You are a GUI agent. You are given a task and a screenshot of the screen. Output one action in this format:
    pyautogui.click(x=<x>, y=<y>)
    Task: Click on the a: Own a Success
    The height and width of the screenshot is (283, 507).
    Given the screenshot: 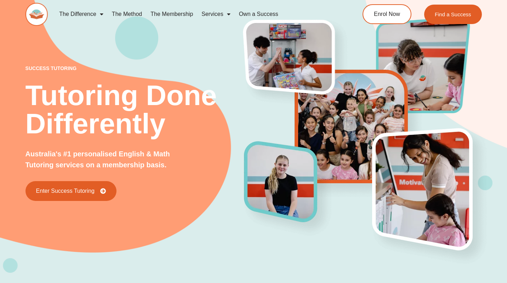 What is the action you would take?
    pyautogui.click(x=258, y=14)
    